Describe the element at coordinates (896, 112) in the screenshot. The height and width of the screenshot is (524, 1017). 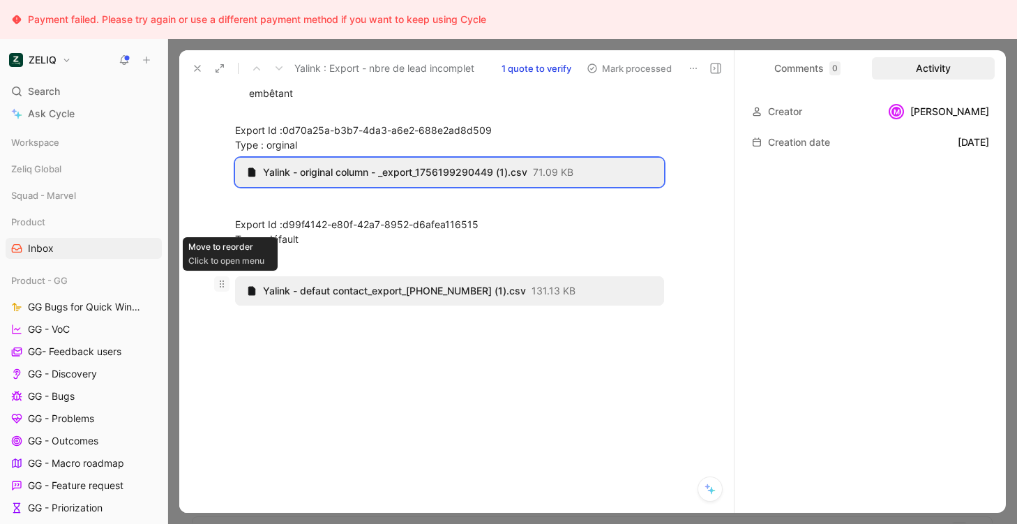
I see `div: M` at that location.